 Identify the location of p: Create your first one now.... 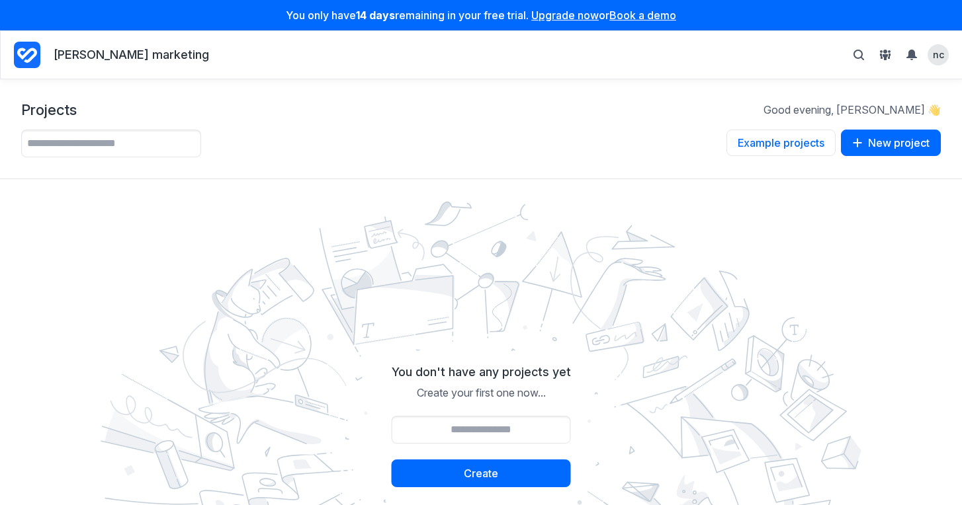
(481, 393).